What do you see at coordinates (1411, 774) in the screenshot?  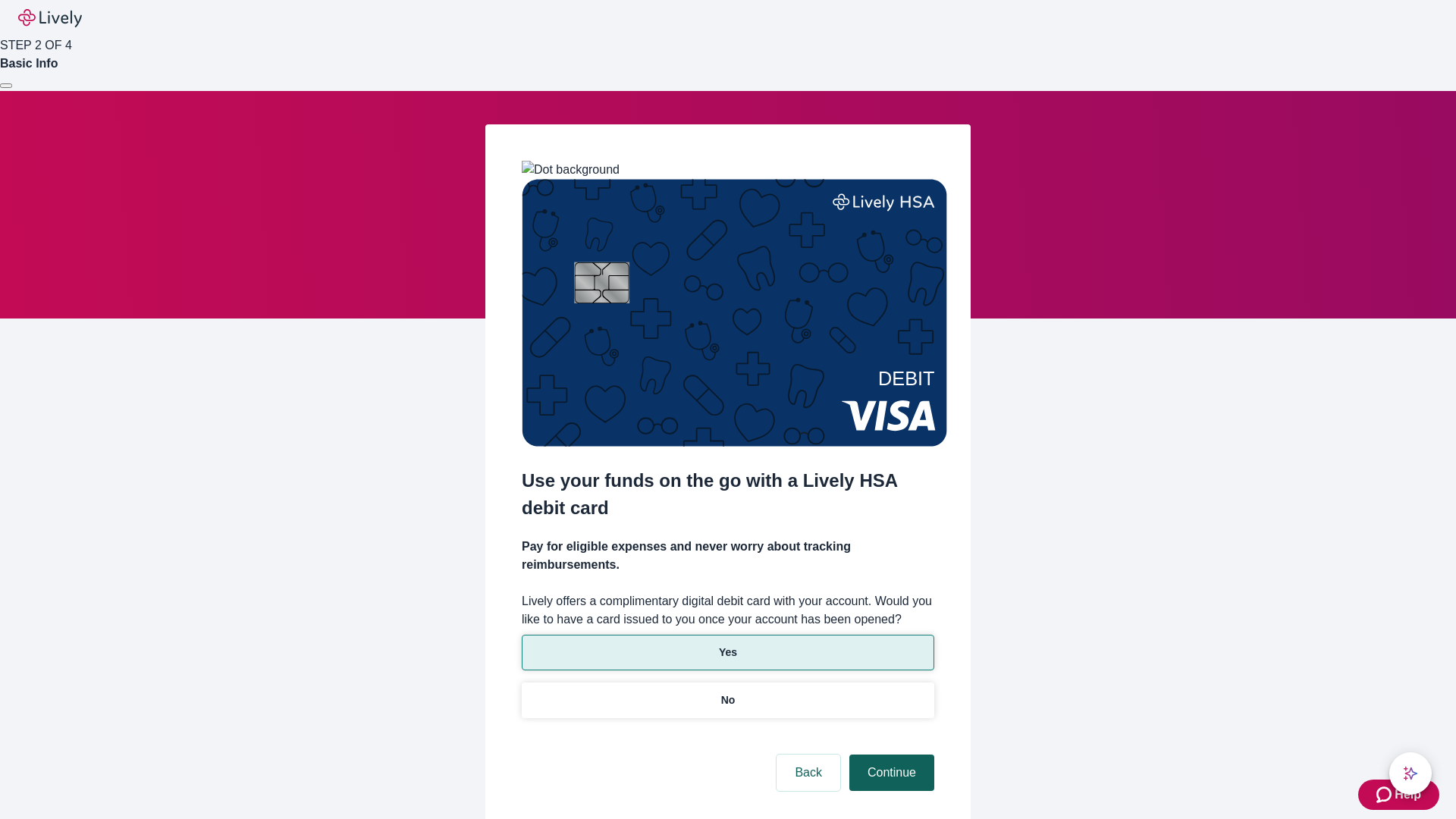 I see `button: chat` at bounding box center [1411, 774].